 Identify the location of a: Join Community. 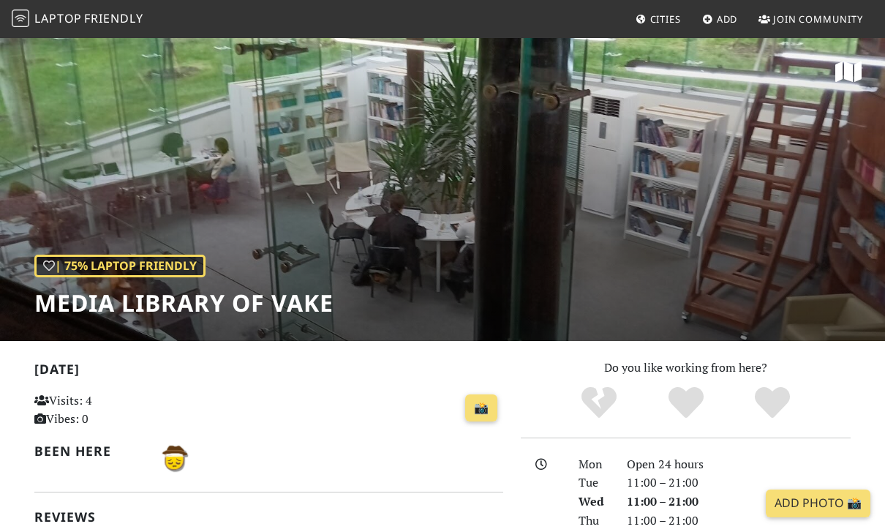
(811, 19).